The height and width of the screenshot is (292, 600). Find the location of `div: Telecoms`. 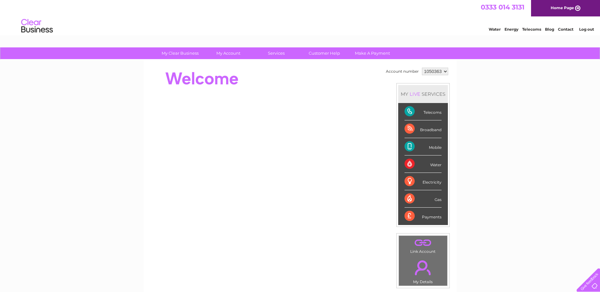

div: Telecoms is located at coordinates (423, 112).